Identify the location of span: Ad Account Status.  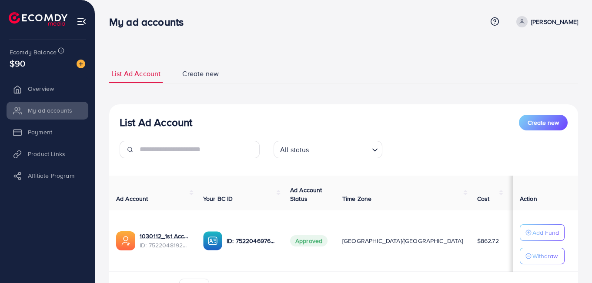
(306, 194).